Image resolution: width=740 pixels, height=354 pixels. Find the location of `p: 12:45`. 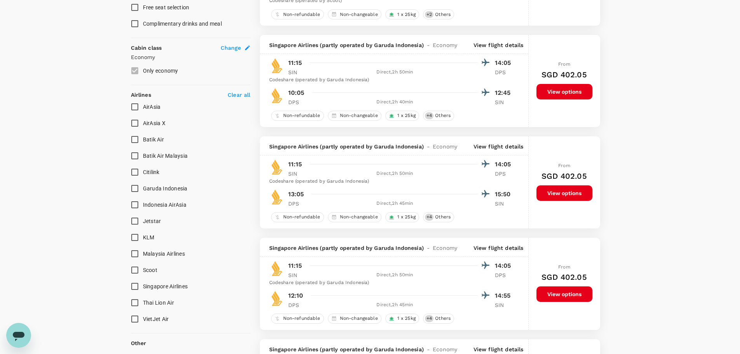

p: 12:45 is located at coordinates (504, 93).